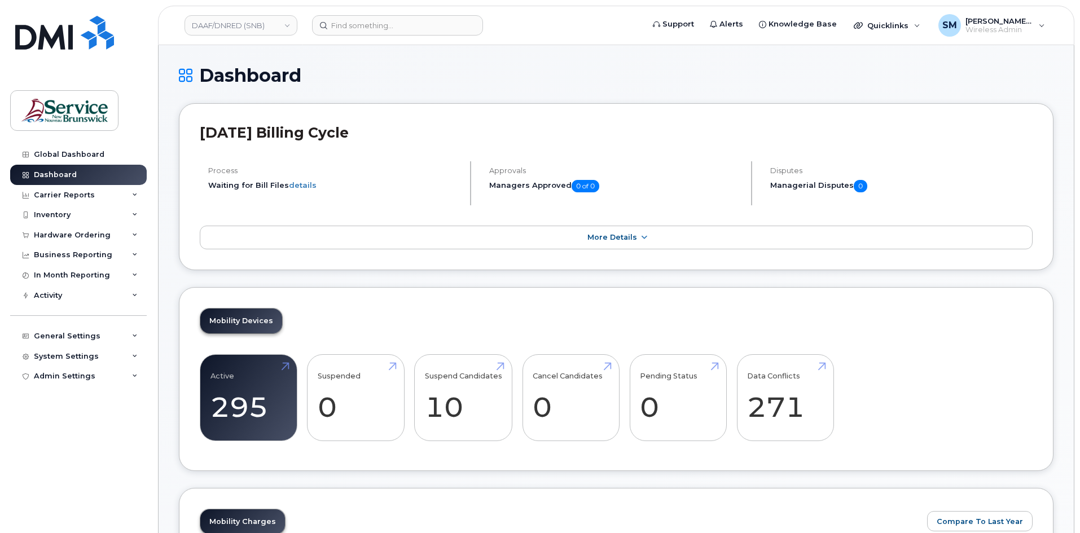  I want to click on h5: Managers Approved, so click(615, 186).